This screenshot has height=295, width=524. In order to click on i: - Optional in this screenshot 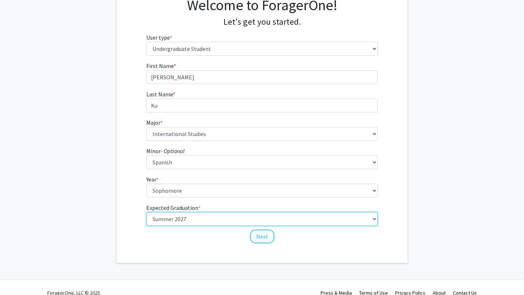, I will do `click(172, 151)`.